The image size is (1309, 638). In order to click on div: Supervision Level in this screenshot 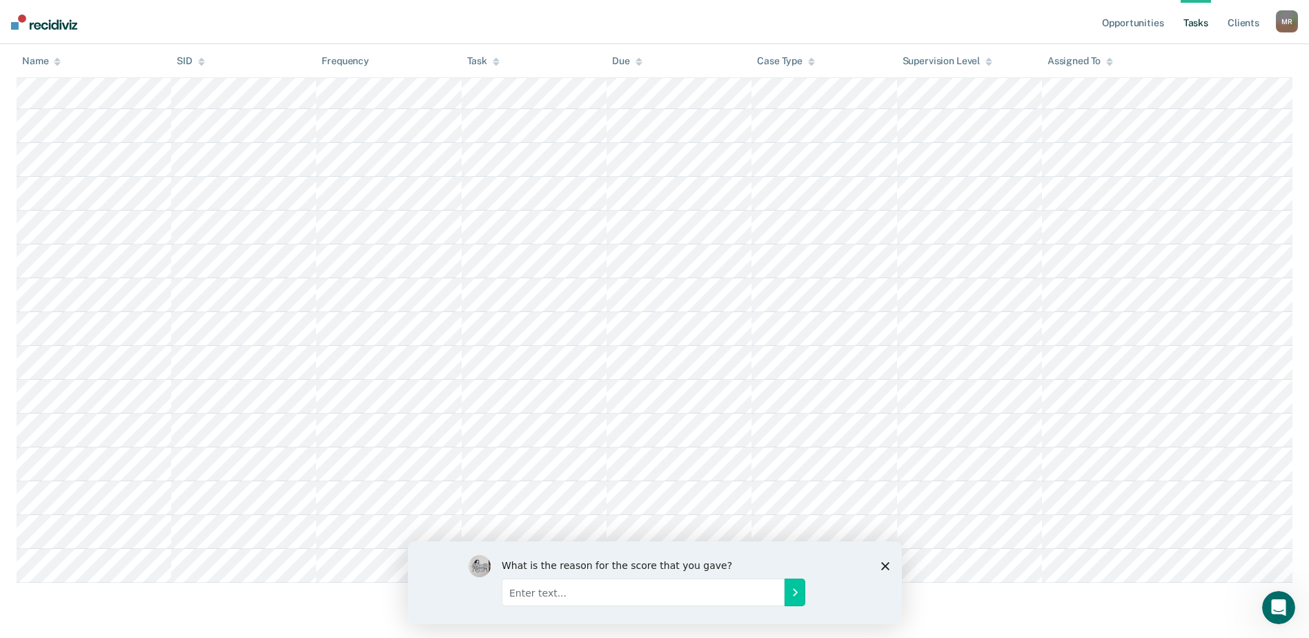, I will do `click(948, 61)`.